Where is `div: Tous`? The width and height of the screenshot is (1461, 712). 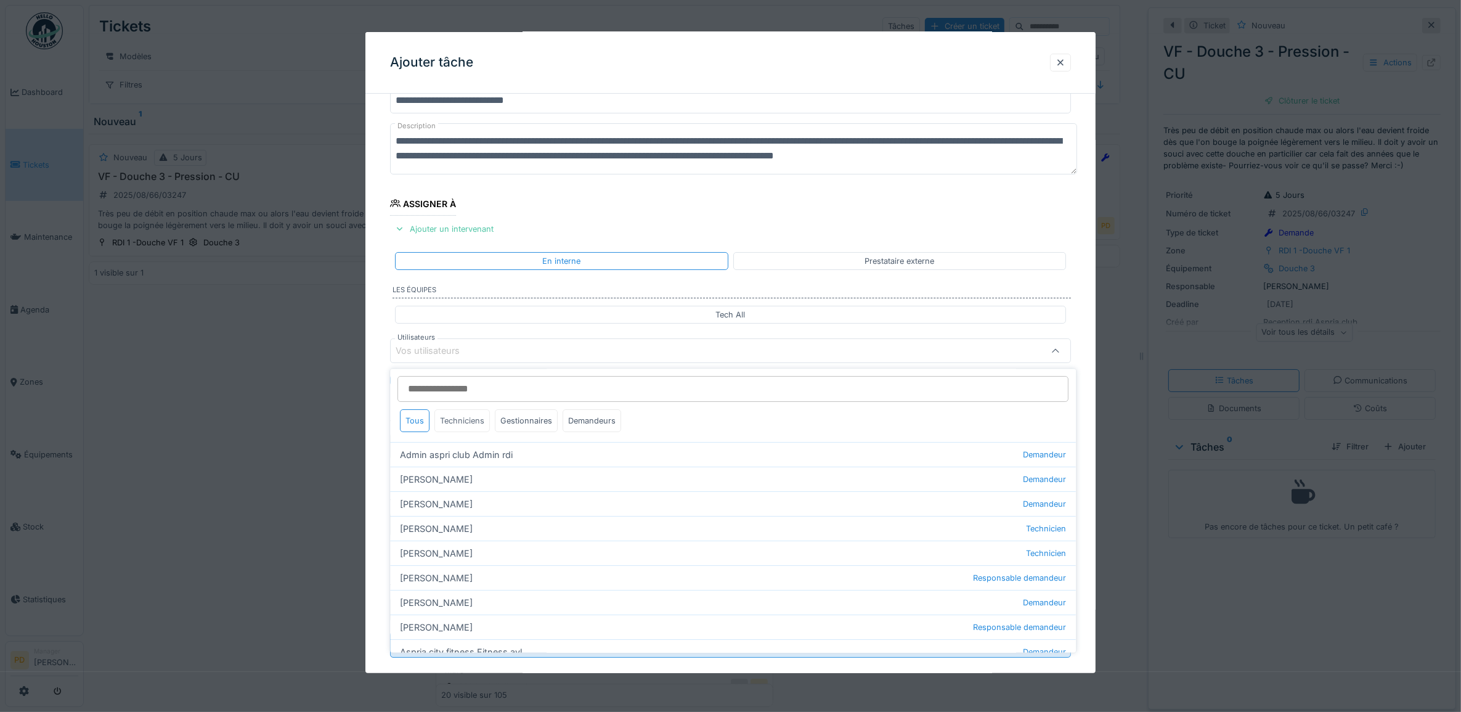
div: Tous is located at coordinates (415, 421).